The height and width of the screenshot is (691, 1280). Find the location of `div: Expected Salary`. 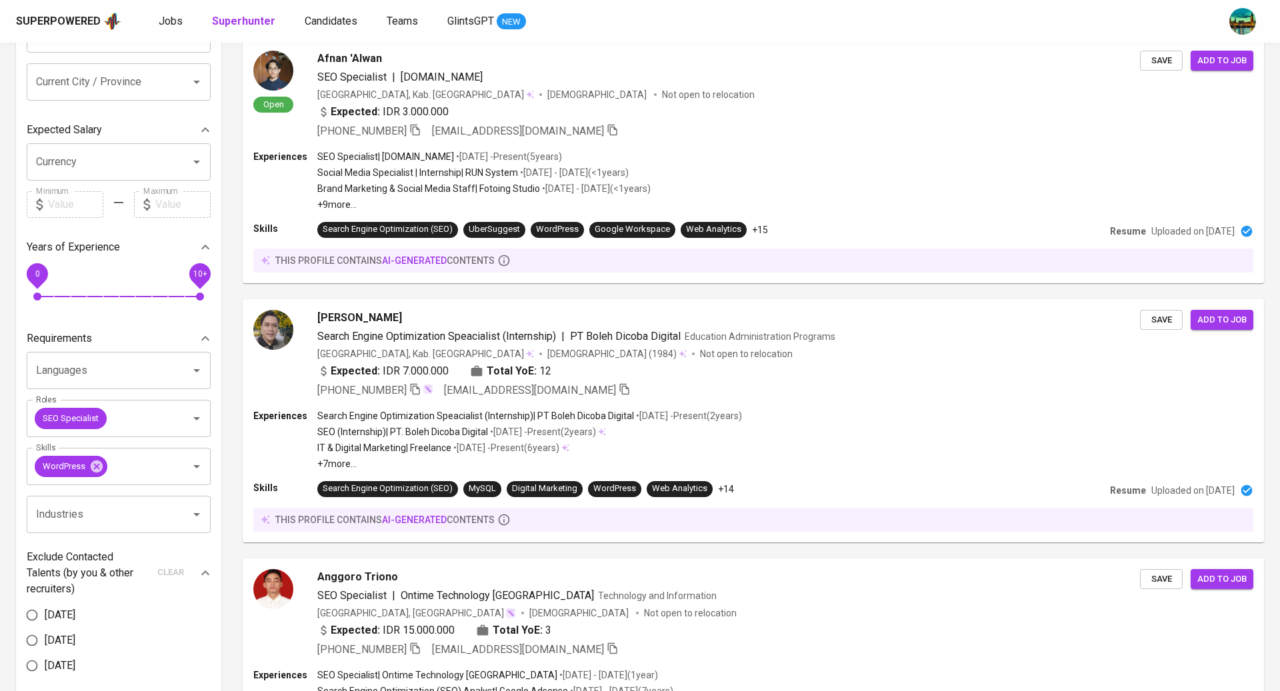

div: Expected Salary is located at coordinates (119, 130).